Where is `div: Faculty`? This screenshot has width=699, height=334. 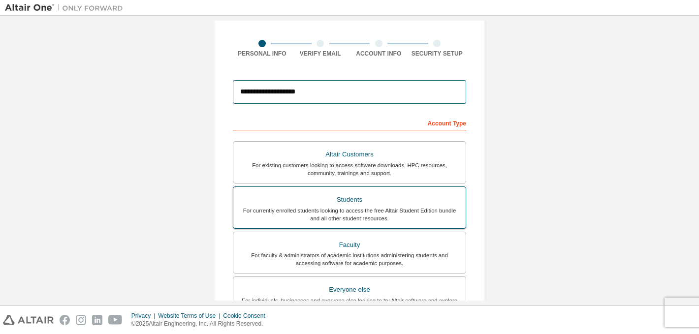
div: Faculty is located at coordinates (350, 245).